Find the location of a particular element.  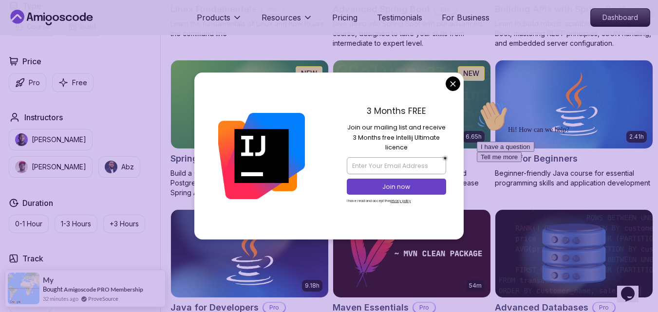

div: 👋Hi! How can we help?I have a questionTell me more is located at coordinates (92, 35).